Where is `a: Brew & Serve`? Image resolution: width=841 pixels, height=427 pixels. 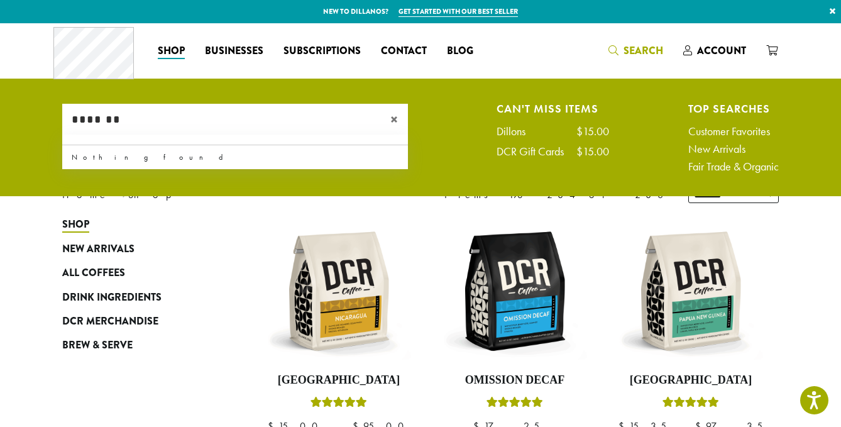
a: Brew & Serve is located at coordinates (138, 345).